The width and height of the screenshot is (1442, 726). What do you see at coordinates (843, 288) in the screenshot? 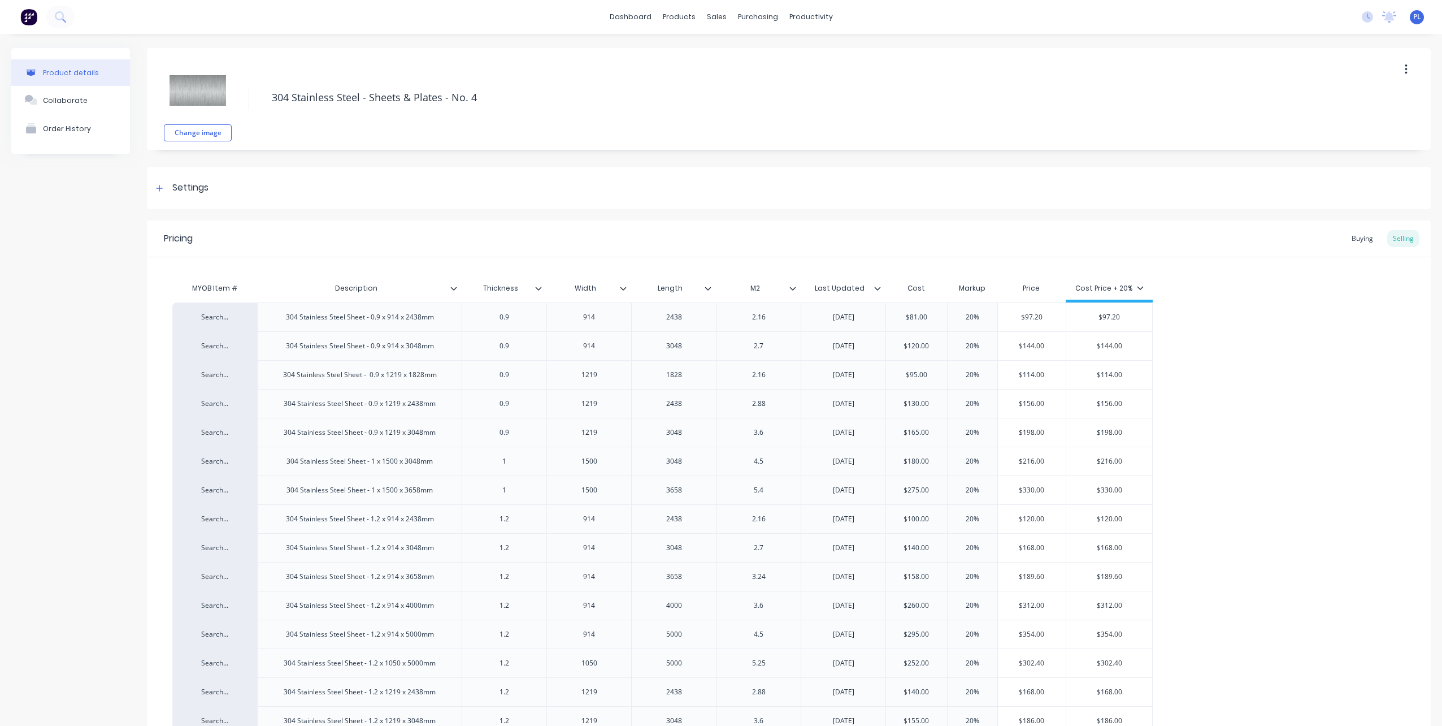
I see `div: Last Updated` at bounding box center [843, 288].